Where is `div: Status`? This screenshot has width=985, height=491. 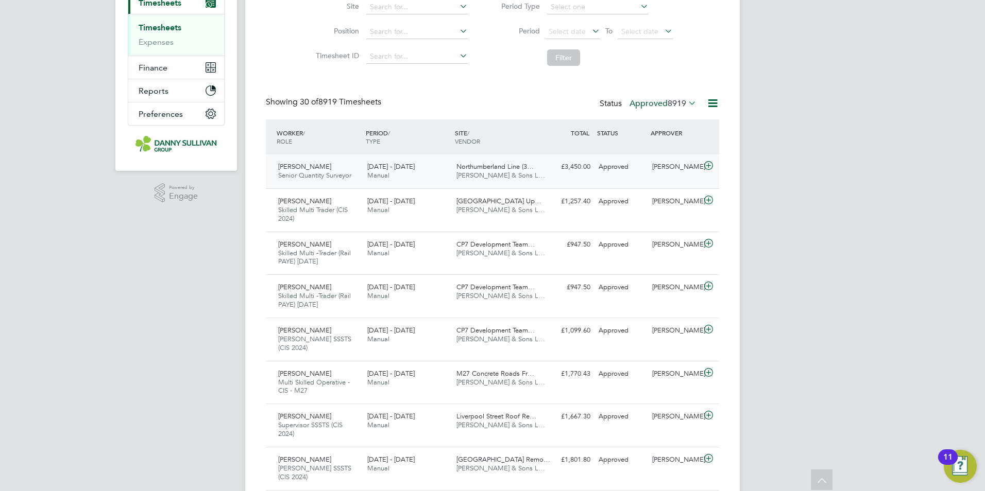
div: Status is located at coordinates (649, 104).